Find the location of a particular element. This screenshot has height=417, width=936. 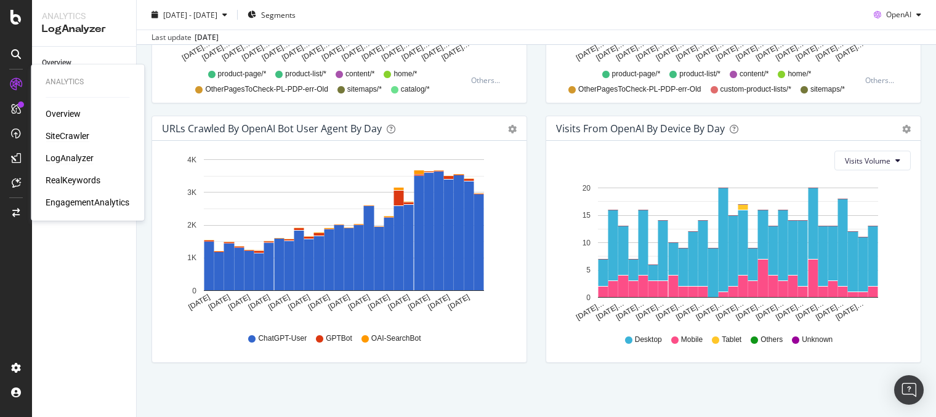

span: Mobile is located at coordinates (691, 340).